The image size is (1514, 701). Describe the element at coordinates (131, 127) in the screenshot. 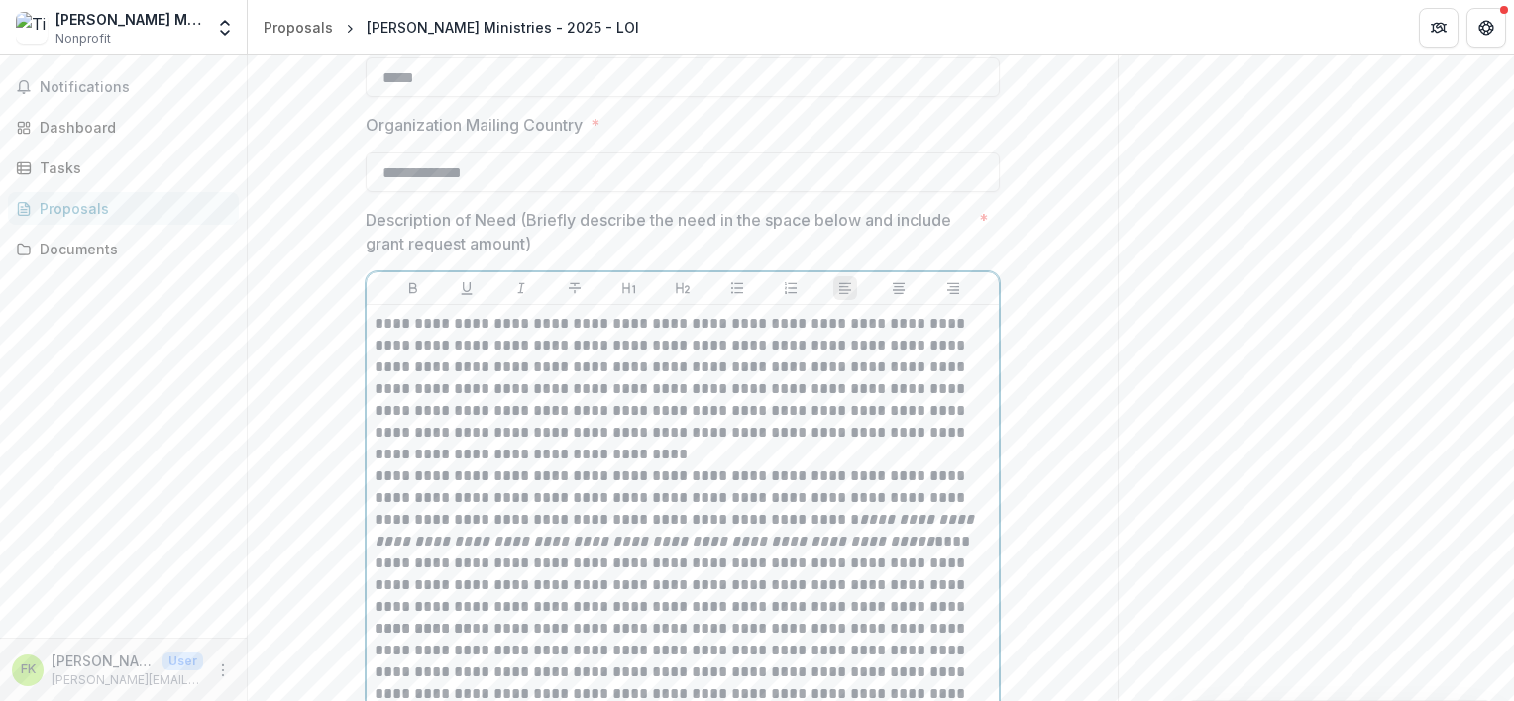

I see `div: Dashboard` at that location.